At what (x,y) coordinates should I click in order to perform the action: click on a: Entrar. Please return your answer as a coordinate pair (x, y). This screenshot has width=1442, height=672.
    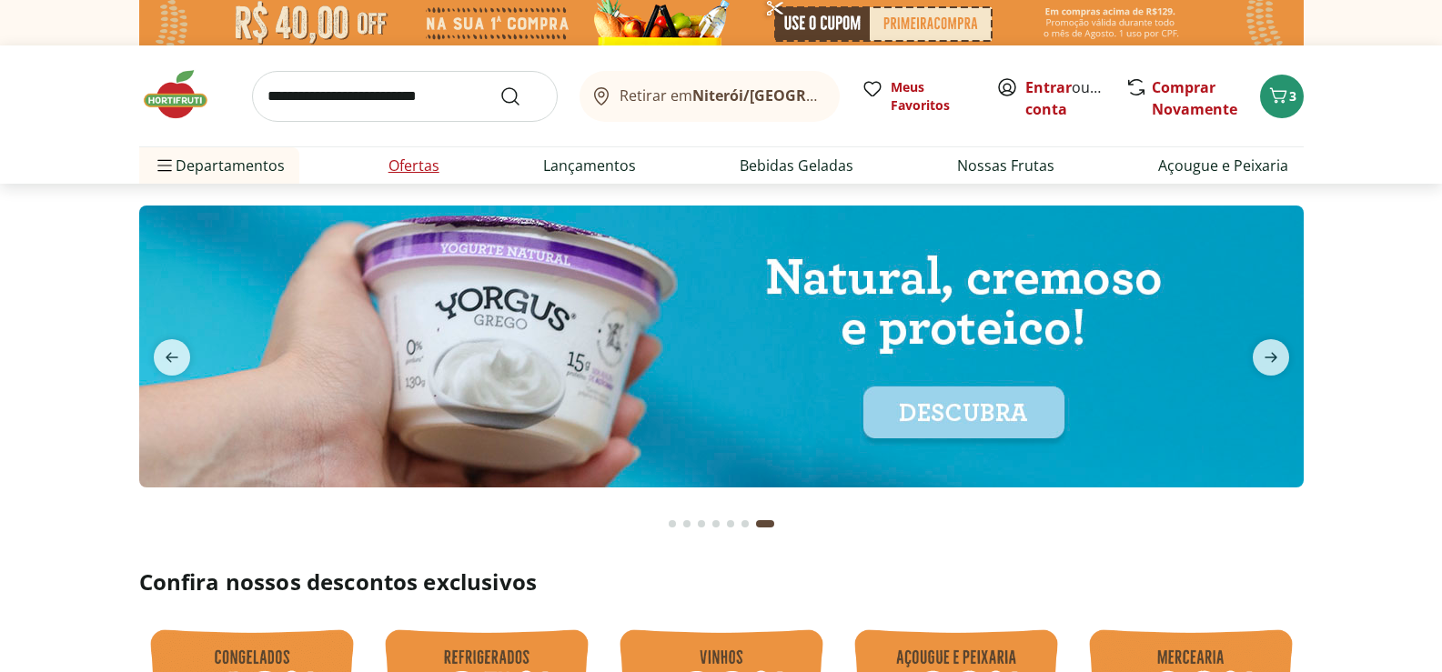
    Looking at the image, I should click on (1048, 87).